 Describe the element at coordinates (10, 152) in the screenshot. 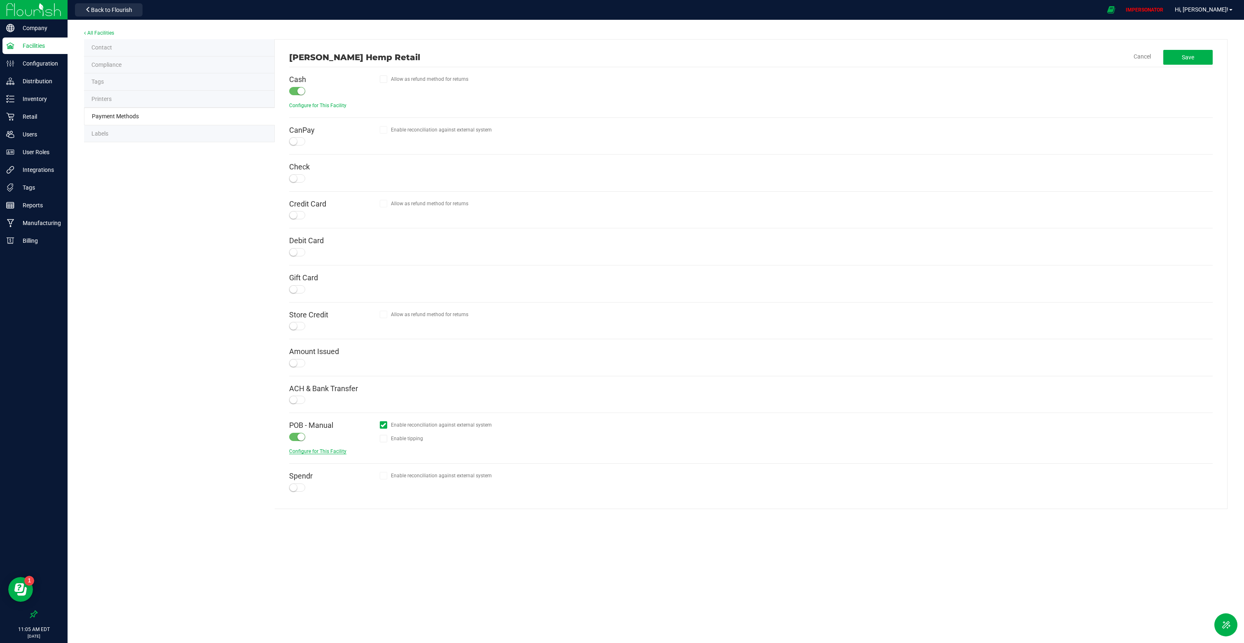

I see `inline-svg: User Roles` at that location.